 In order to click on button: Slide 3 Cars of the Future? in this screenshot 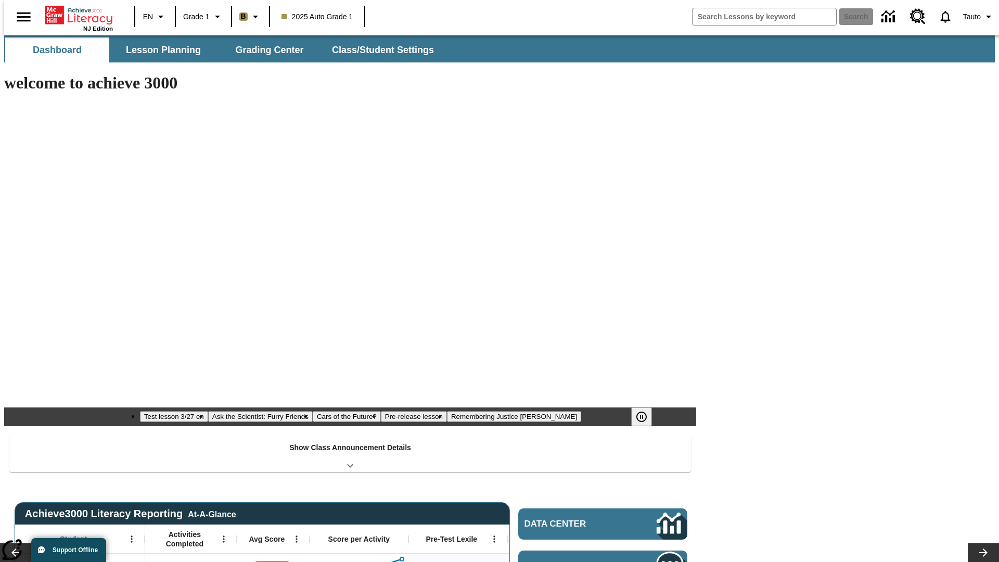, I will do `click(346, 416)`.